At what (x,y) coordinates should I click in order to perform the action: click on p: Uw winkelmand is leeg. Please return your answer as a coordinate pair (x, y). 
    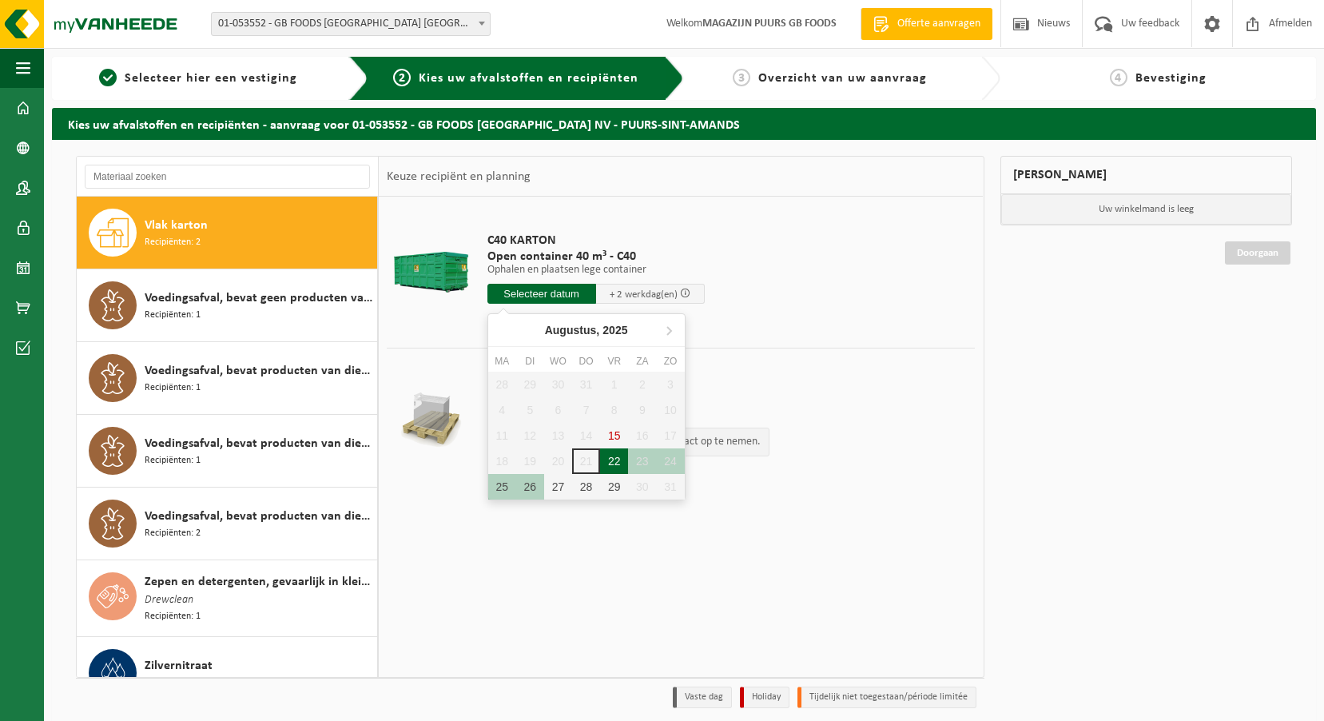
    Looking at the image, I should click on (1146, 209).